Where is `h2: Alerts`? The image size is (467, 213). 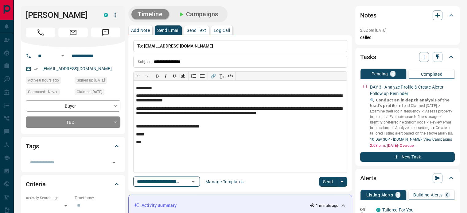 h2: Alerts is located at coordinates (368, 178).